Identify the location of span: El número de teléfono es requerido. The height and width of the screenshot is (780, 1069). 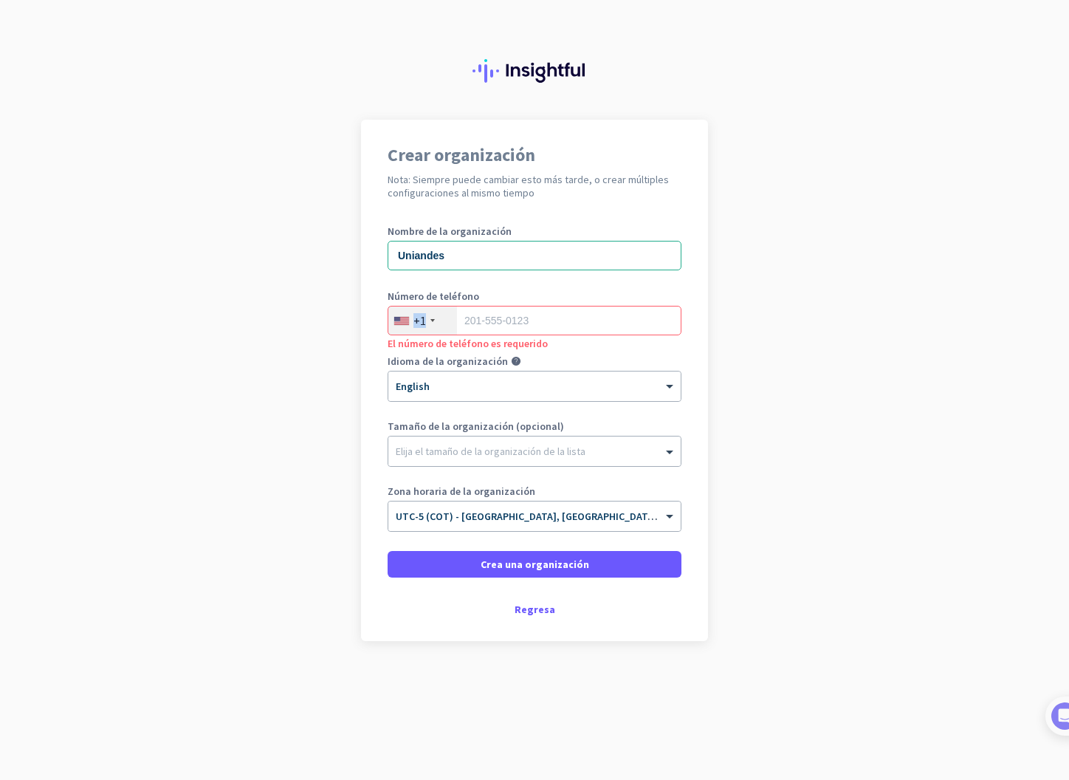
(467, 343).